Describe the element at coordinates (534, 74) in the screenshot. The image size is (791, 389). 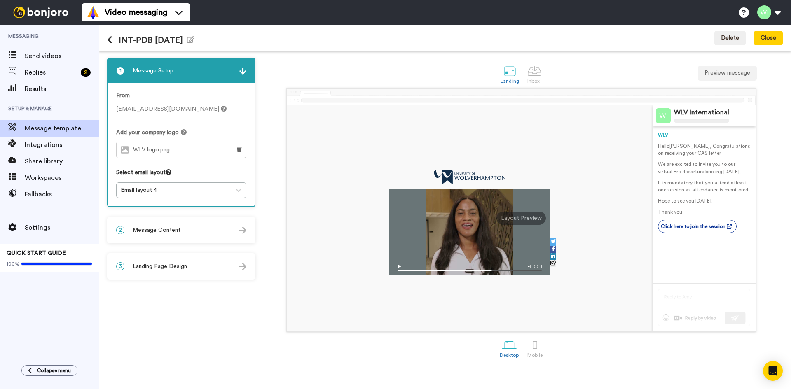
I see `a: Inbox` at that location.